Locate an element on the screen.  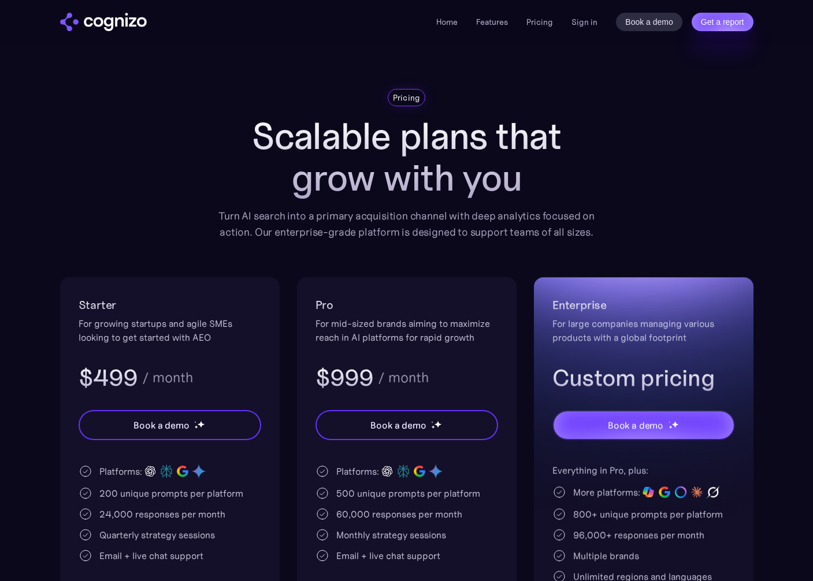
div: For growing startups and agile SMEs looking to get started with AEO is located at coordinates (170, 331).